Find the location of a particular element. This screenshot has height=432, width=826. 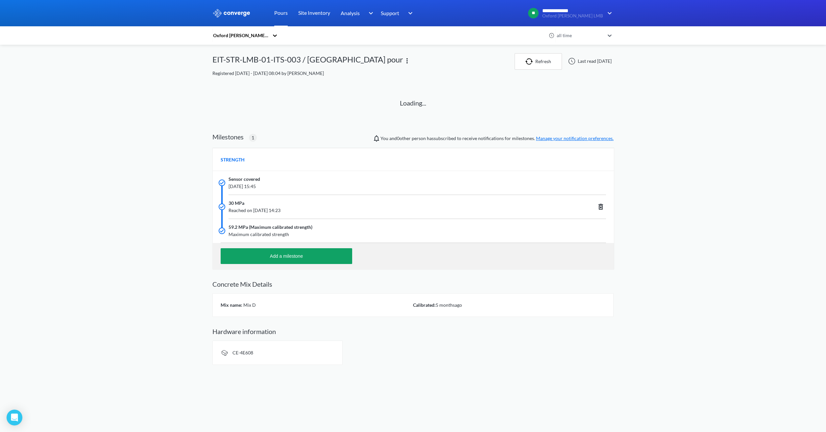

span: 30 MPa is located at coordinates (236, 203).